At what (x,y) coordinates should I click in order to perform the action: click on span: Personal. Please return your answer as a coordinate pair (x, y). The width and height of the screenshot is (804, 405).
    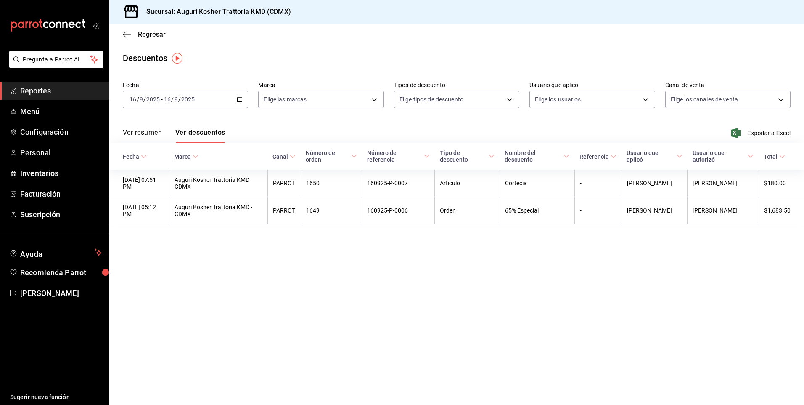
    Looking at the image, I should click on (61, 152).